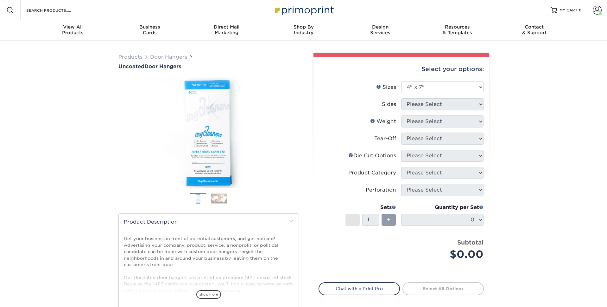 Image resolution: width=607 pixels, height=307 pixels. Describe the element at coordinates (359, 288) in the screenshot. I see `a: Chat with a Print Pro` at that location.